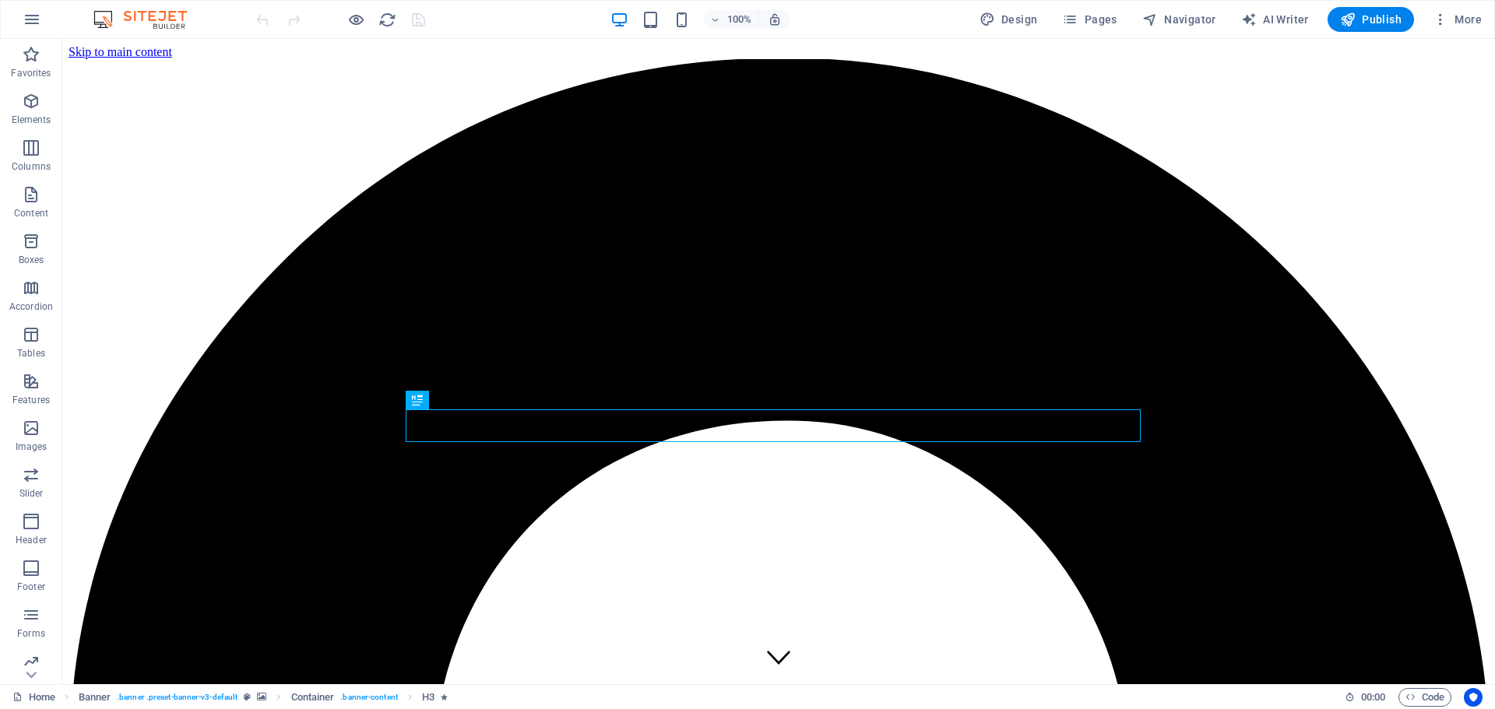  I want to click on i: Reload page, so click(387, 19).